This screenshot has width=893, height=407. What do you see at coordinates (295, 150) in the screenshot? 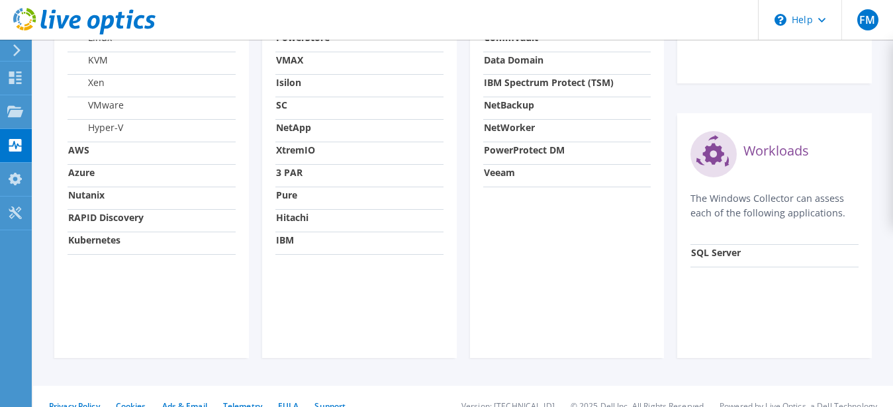
I see `strong: XtremIO` at bounding box center [295, 150].